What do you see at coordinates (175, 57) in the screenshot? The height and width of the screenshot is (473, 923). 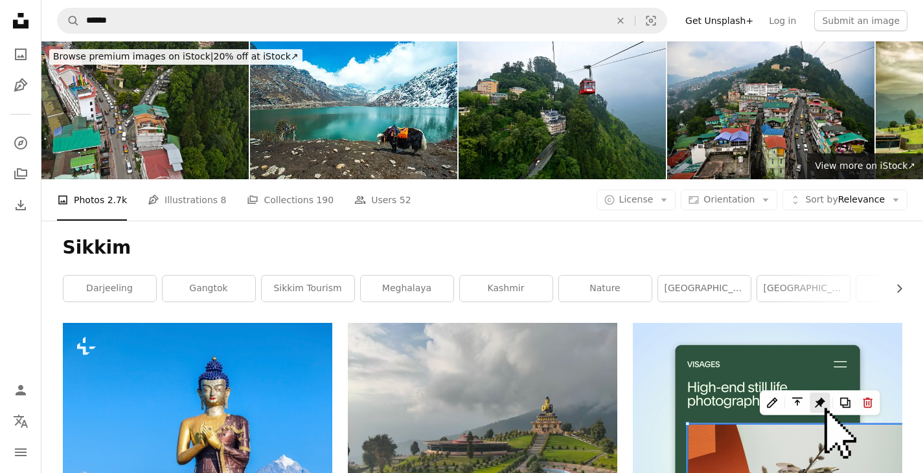 I see `a: Browse premium images on iStock|20% off at iStock↗` at bounding box center [175, 57].